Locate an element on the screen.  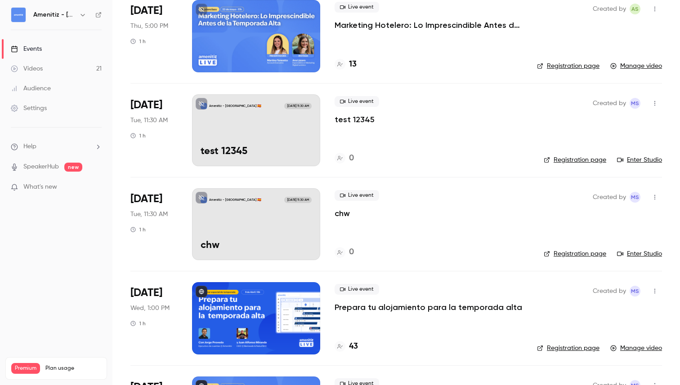
a: test 12345 is located at coordinates (354, 120).